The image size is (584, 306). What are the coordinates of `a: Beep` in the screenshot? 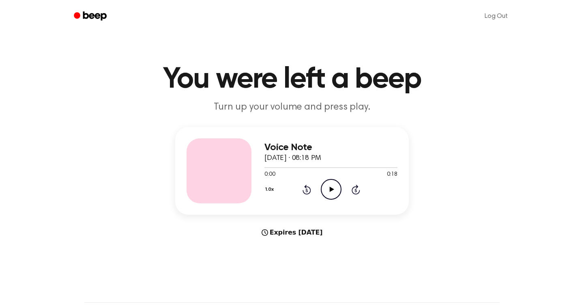 It's located at (91, 16).